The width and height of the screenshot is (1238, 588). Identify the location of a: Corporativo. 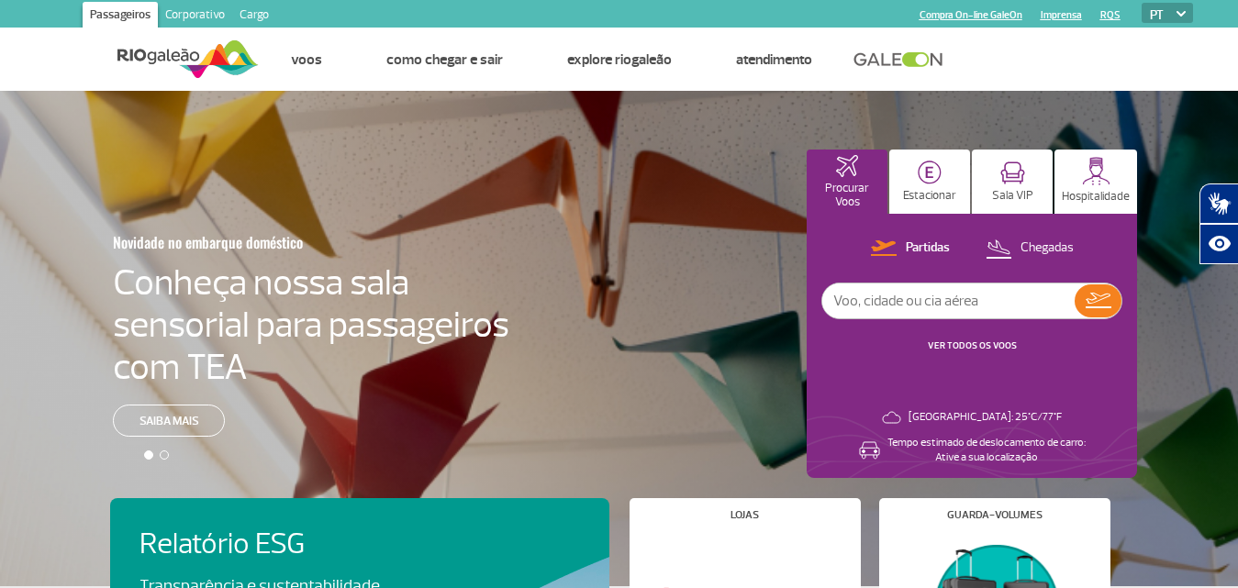
(195, 17).